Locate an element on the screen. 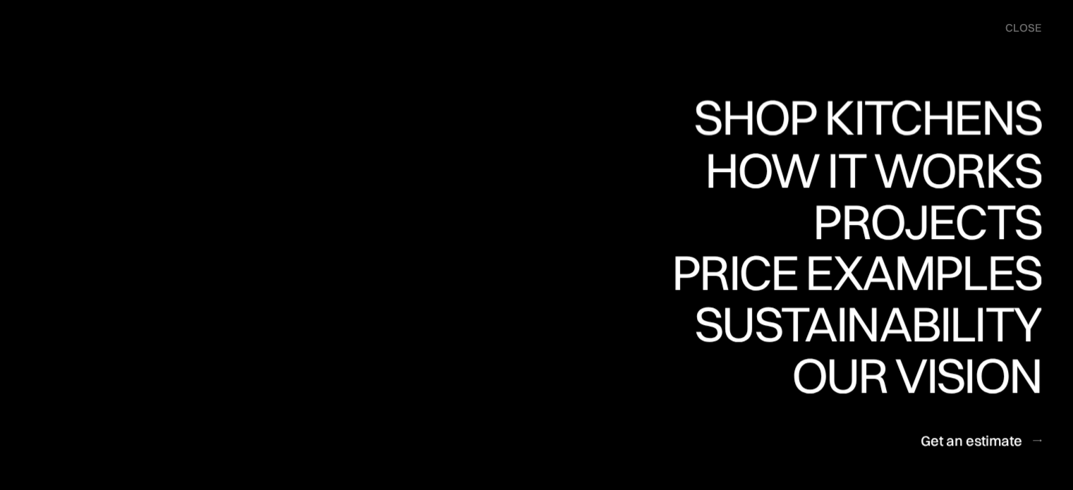 The height and width of the screenshot is (490, 1073). a: SustainabilitySustainability is located at coordinates (861, 325).